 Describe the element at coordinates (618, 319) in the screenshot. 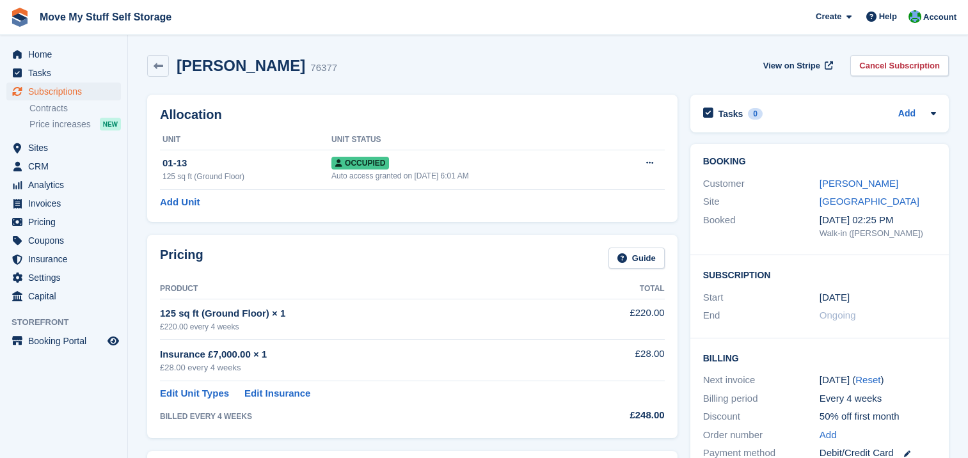

I see `td: £220.00` at that location.